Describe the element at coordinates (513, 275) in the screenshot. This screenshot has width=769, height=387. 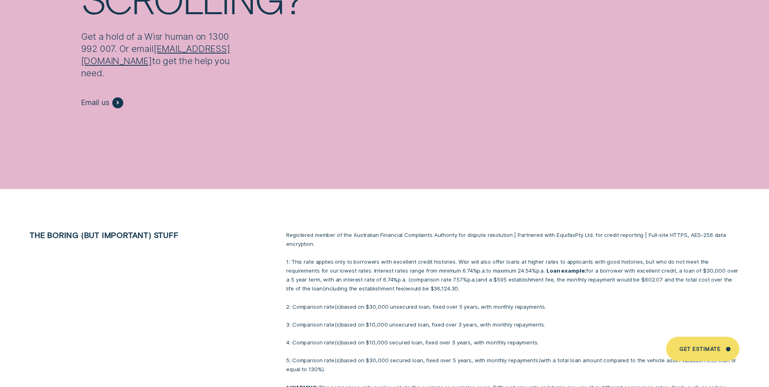
I see `p: 1: This rate applies only to borrowers with excellent credit histories. Wisr will also offer loan...` at that location.